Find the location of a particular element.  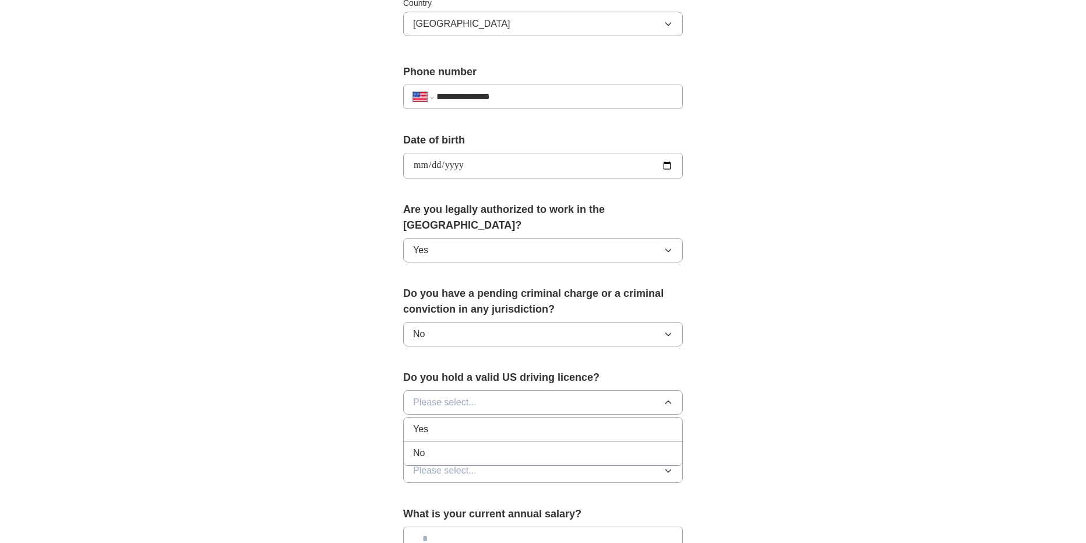

label: Do you have a pending criminal charge or a criminal conviction in any jurisdiction? is located at coordinates (543, 301).